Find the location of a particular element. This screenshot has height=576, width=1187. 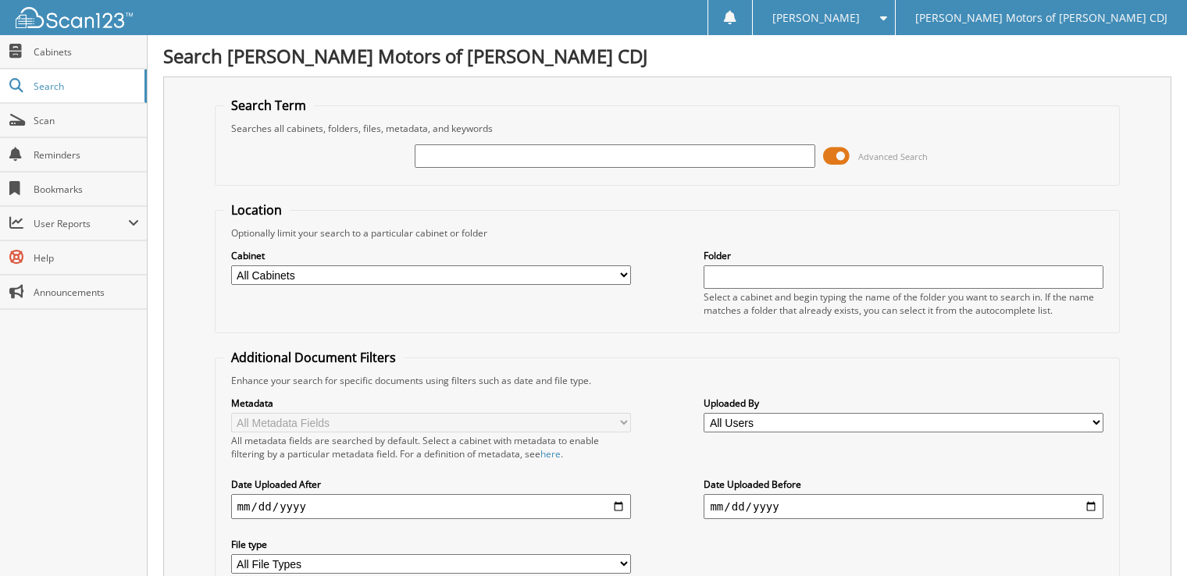

input: start is located at coordinates (431, 507).